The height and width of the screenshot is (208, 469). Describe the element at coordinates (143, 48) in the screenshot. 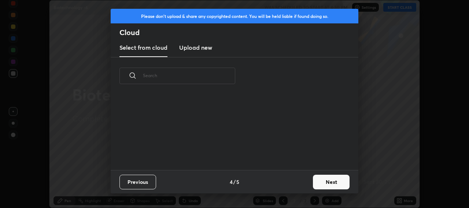

I see `h3: Select from cloud` at that location.